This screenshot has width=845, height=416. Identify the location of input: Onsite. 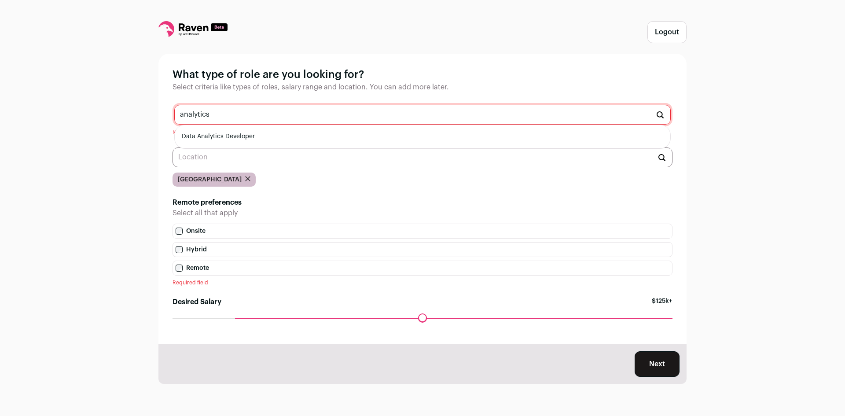
(179, 231).